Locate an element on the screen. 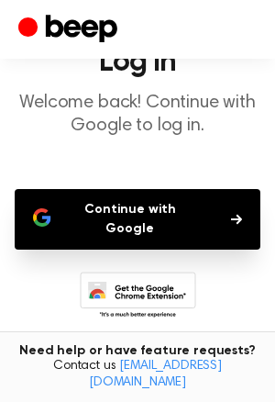 This screenshot has width=275, height=402. p: Welcome back! Continue with Google to log in. is located at coordinates (138, 115).